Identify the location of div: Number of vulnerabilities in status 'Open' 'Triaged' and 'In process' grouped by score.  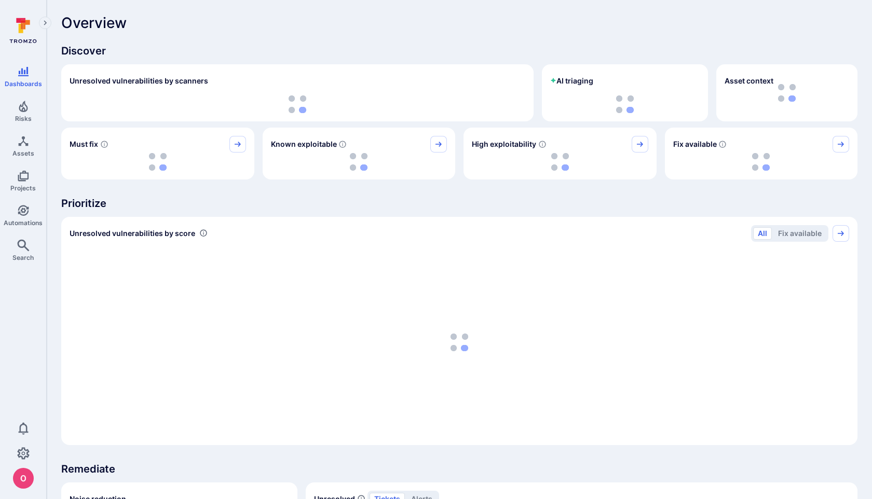
(203, 233).